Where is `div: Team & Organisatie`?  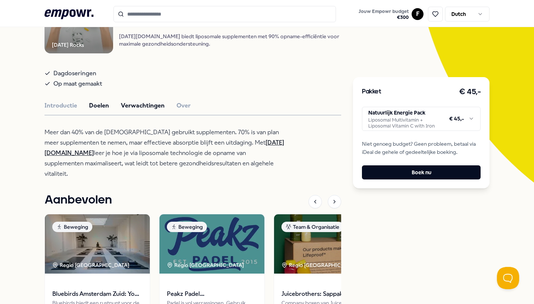 div: Team & Organisatie is located at coordinates (313, 227).